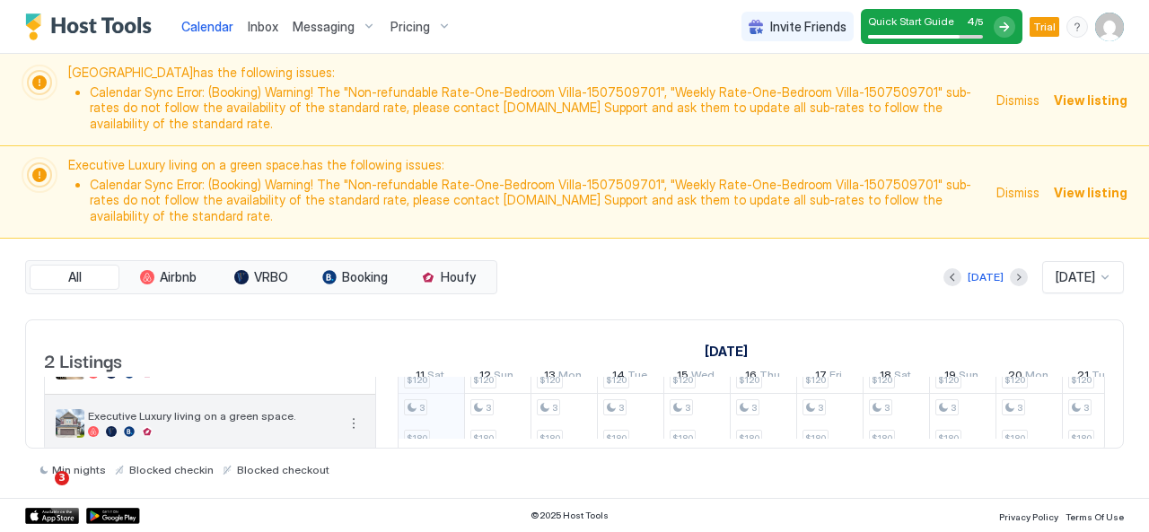 Image resolution: width=1149 pixels, height=532 pixels. I want to click on li: Calendar Sync Error: (Booking) Warning! The "Non-refundable Rate-One-Bedroom Villa-1507509701", "..., so click(538, 200).